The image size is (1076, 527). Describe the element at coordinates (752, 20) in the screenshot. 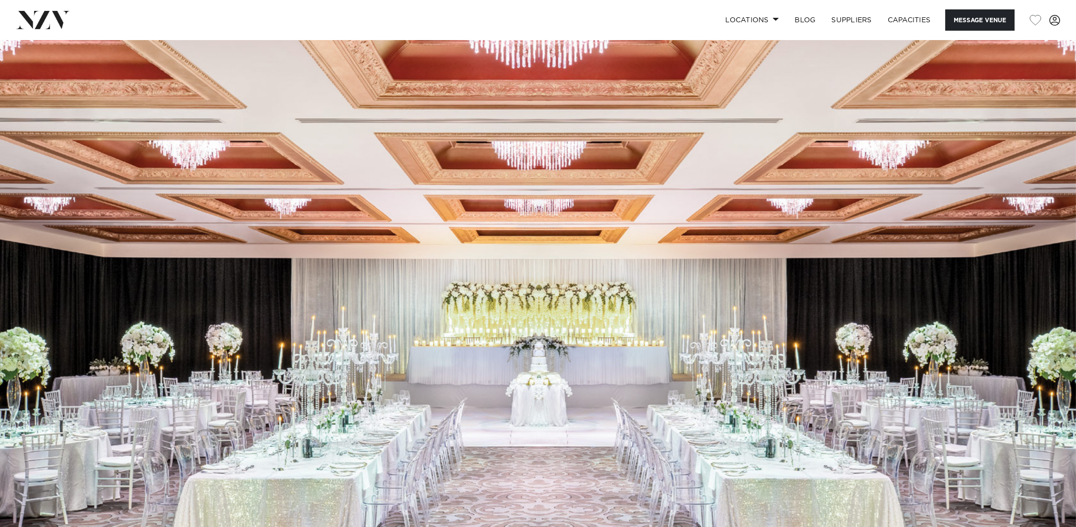

I see `a: Locations` at that location.